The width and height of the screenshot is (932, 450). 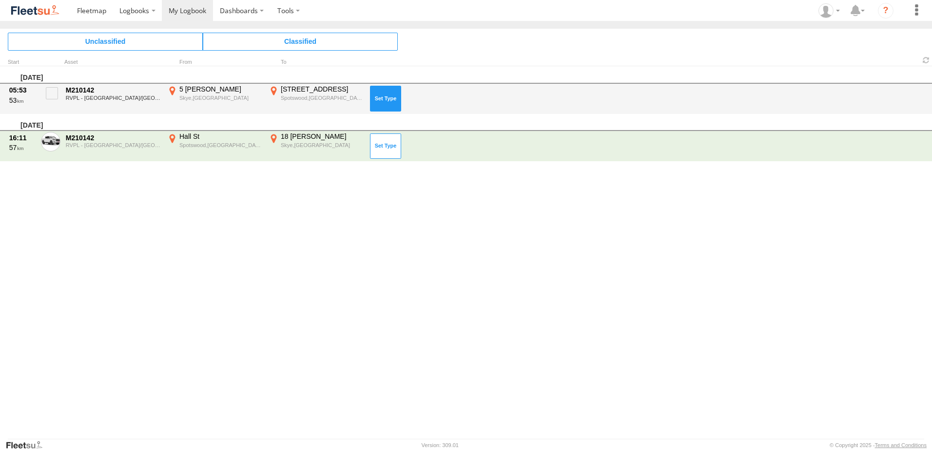 I want to click on a: Terms and Conditions, so click(x=901, y=446).